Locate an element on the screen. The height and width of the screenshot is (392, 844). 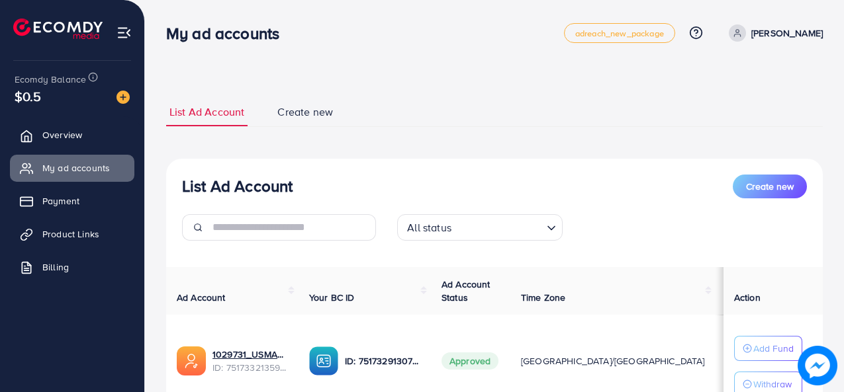
p: Add Fund is located at coordinates (773, 349).